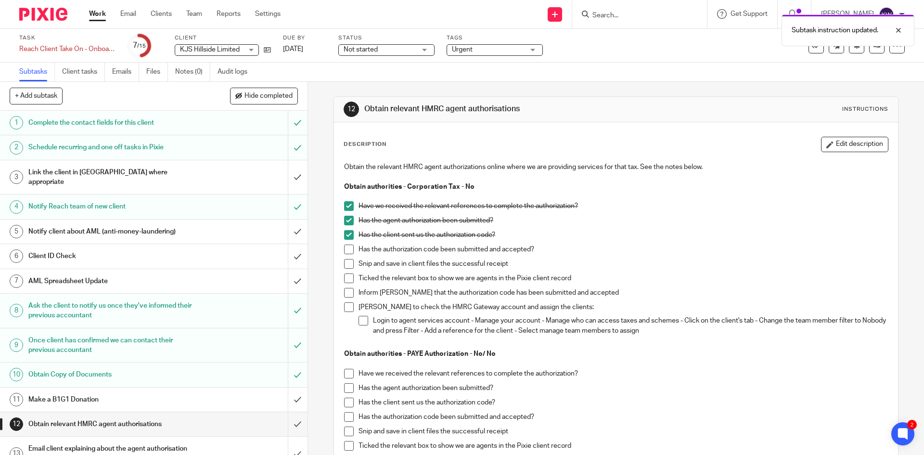 The width and height of the screenshot is (924, 455). Describe the element at coordinates (236, 72) in the screenshot. I see `a: Audit logs` at that location.